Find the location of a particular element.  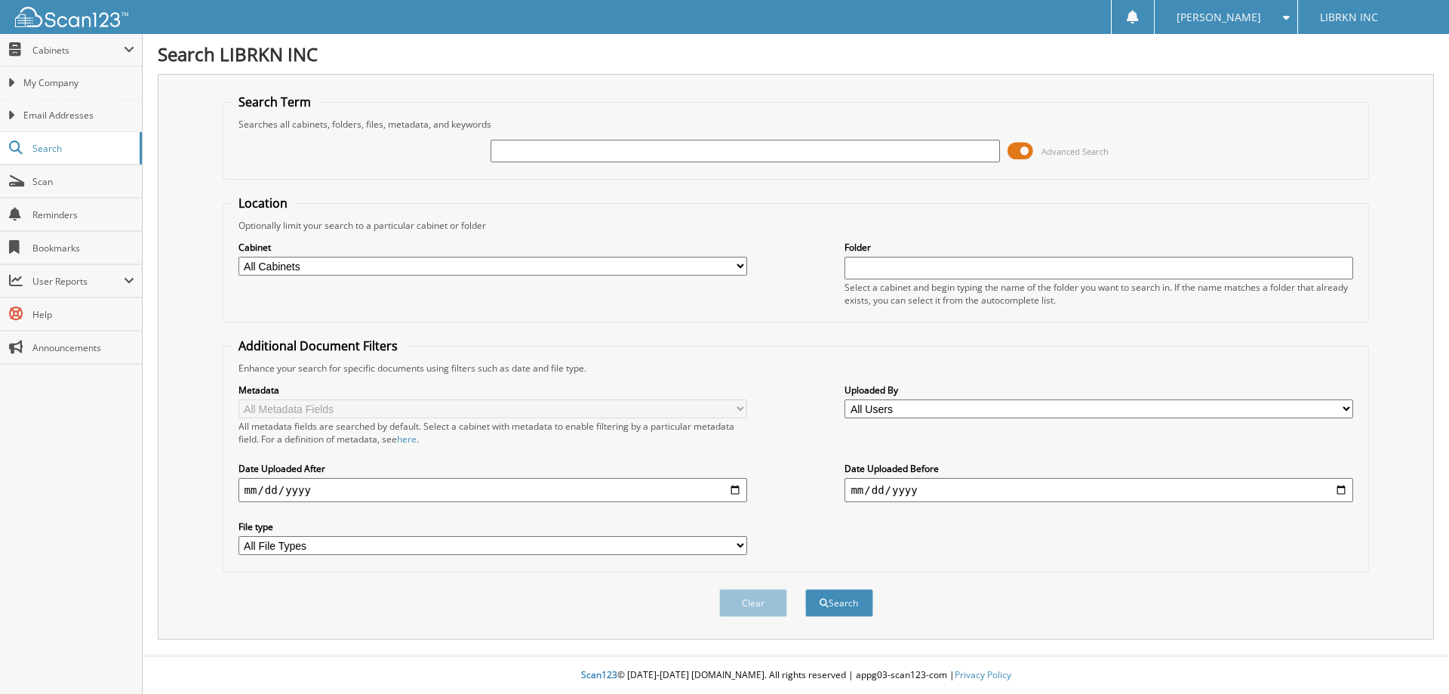

span: Bookmarks is located at coordinates (83, 248).